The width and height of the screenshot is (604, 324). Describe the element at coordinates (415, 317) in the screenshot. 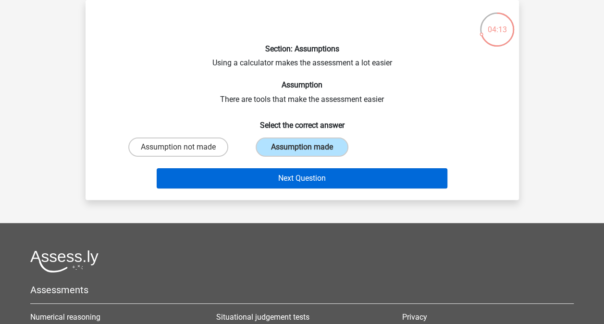

I see `a: Privacy` at that location.